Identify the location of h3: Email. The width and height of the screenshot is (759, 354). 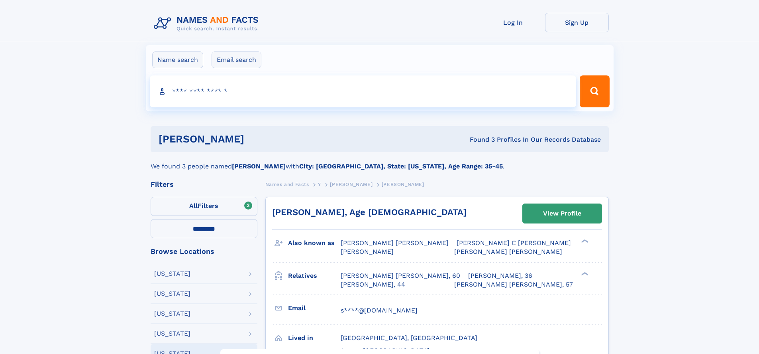
(315, 308).